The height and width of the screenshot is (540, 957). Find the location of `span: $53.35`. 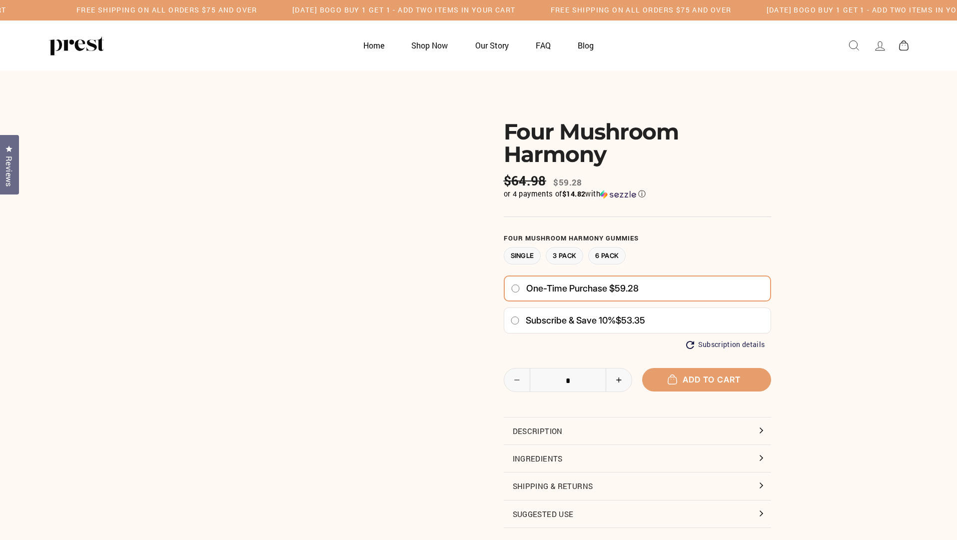

span: $53.35 is located at coordinates (630, 320).